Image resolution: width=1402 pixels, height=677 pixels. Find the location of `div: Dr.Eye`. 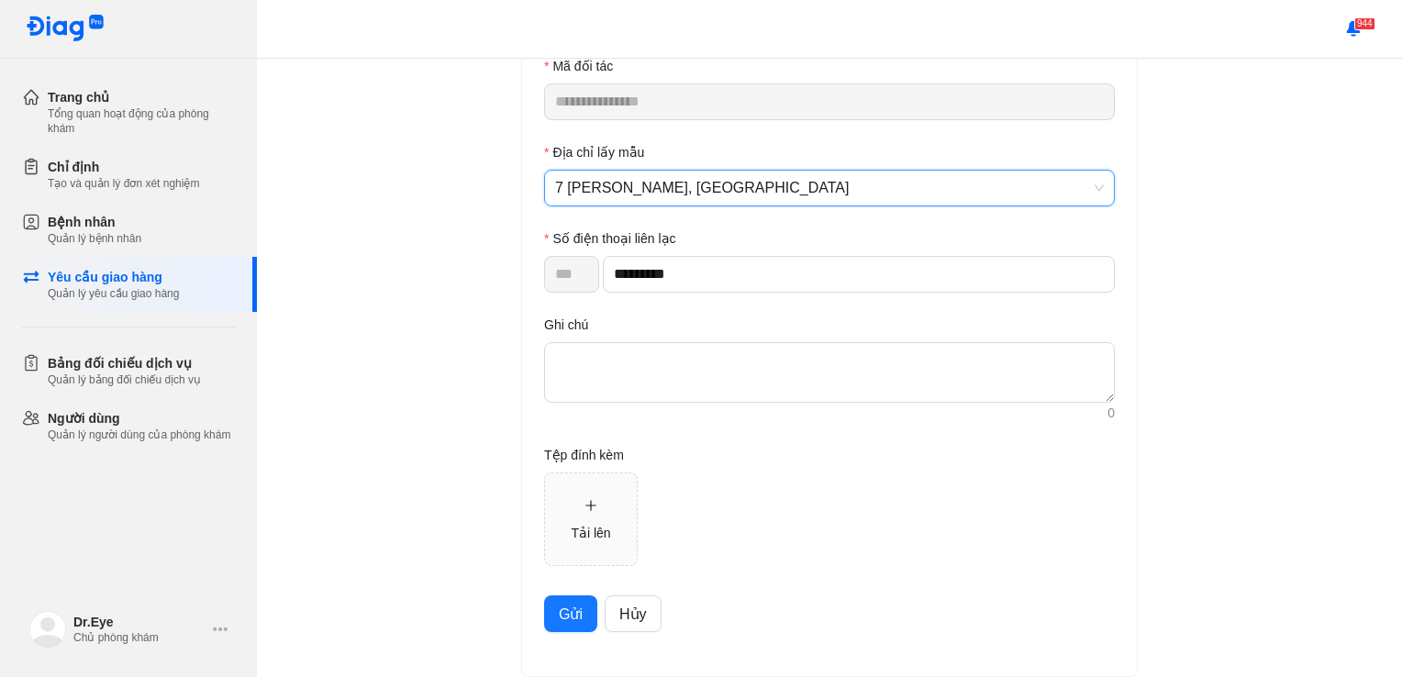

div: Dr.Eye is located at coordinates (139, 622).